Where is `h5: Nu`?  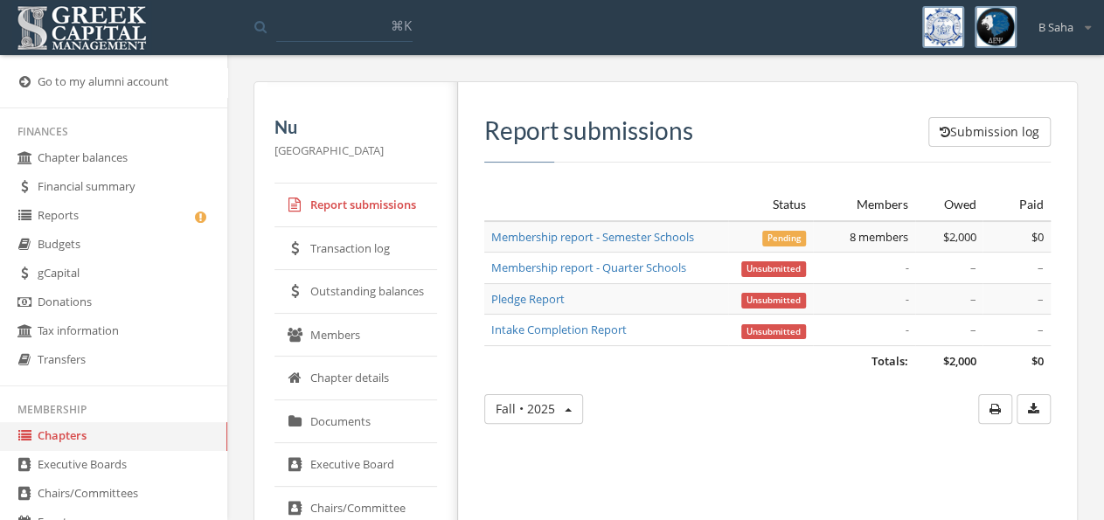 h5: Nu is located at coordinates (356, 127).